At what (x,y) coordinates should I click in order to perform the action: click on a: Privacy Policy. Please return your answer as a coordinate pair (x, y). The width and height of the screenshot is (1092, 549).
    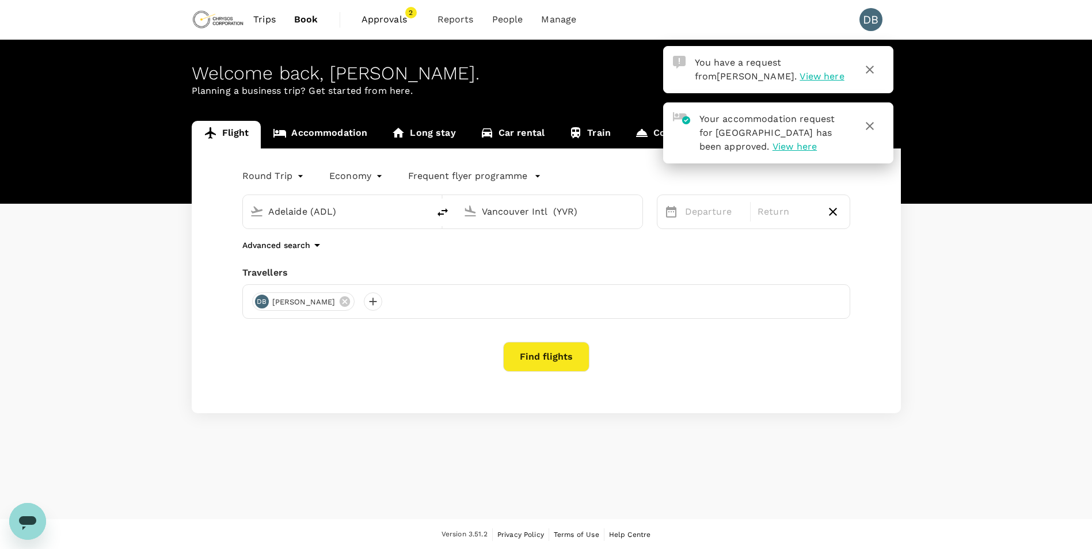
    Looking at the image, I should click on (520, 535).